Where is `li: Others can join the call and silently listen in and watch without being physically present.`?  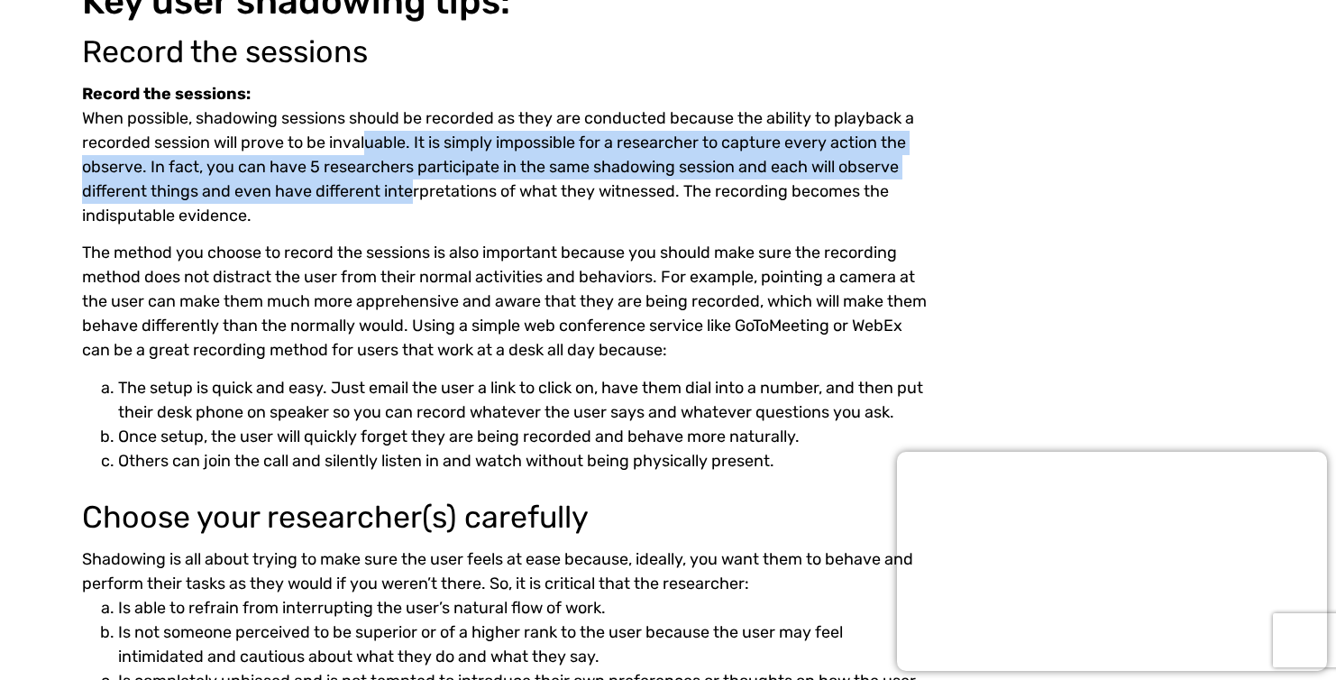
li: Others can join the call and silently listen in and watch without being physically present. is located at coordinates (525, 461).